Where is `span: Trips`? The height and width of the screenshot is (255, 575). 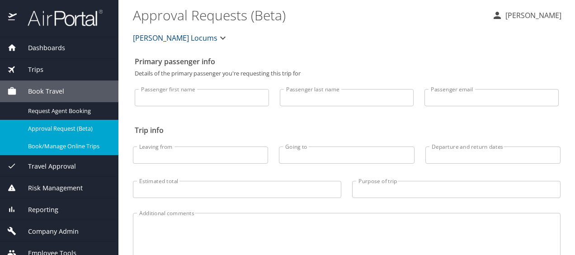 span: Trips is located at coordinates (30, 70).